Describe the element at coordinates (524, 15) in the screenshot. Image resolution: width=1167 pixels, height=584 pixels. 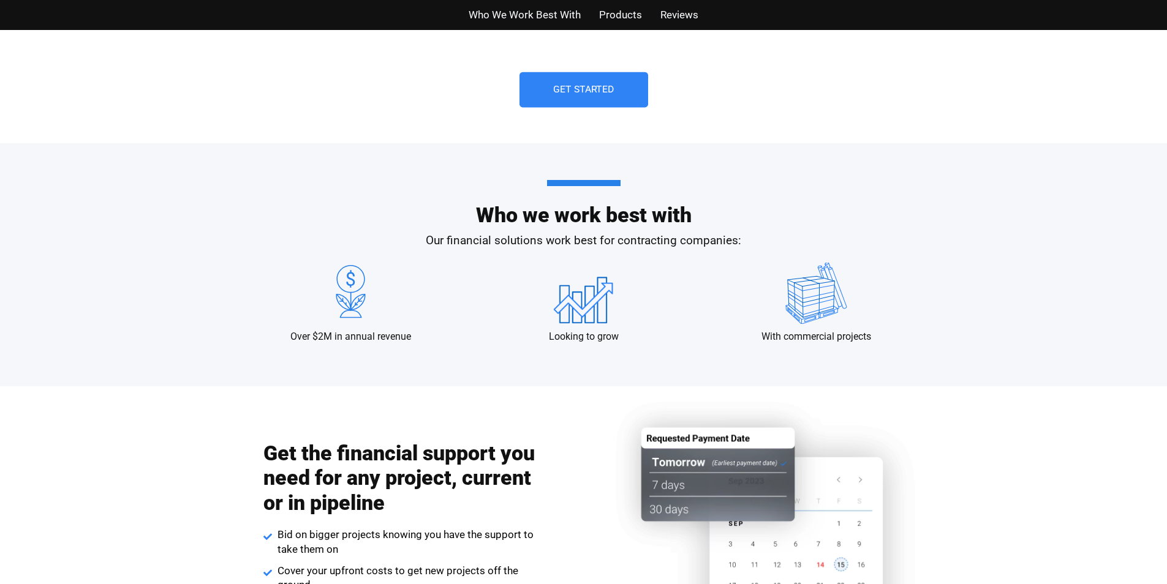
I see `span: Who We Work Best With` at that location.